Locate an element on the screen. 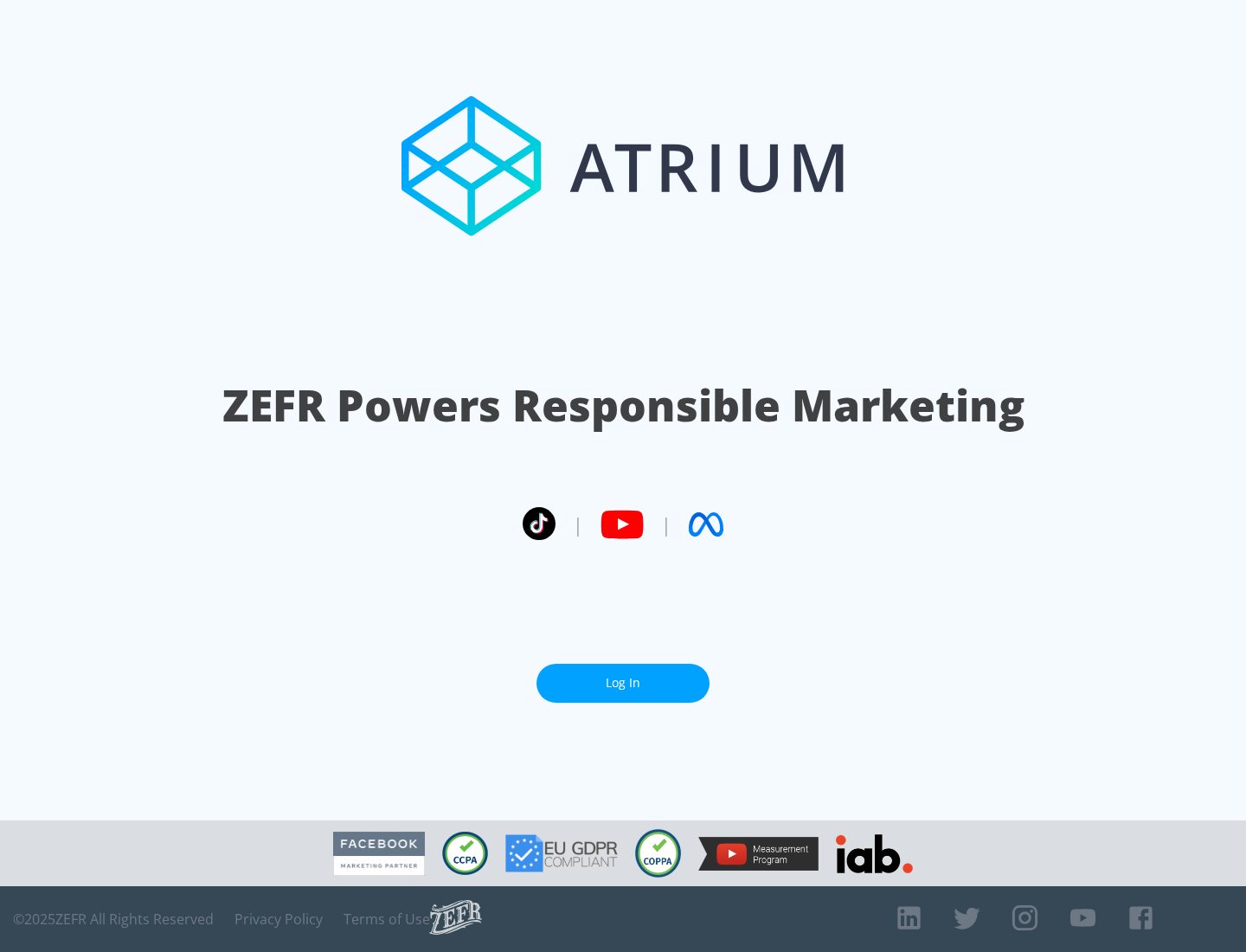 The image size is (1246, 952). a: Log In is located at coordinates (623, 683).